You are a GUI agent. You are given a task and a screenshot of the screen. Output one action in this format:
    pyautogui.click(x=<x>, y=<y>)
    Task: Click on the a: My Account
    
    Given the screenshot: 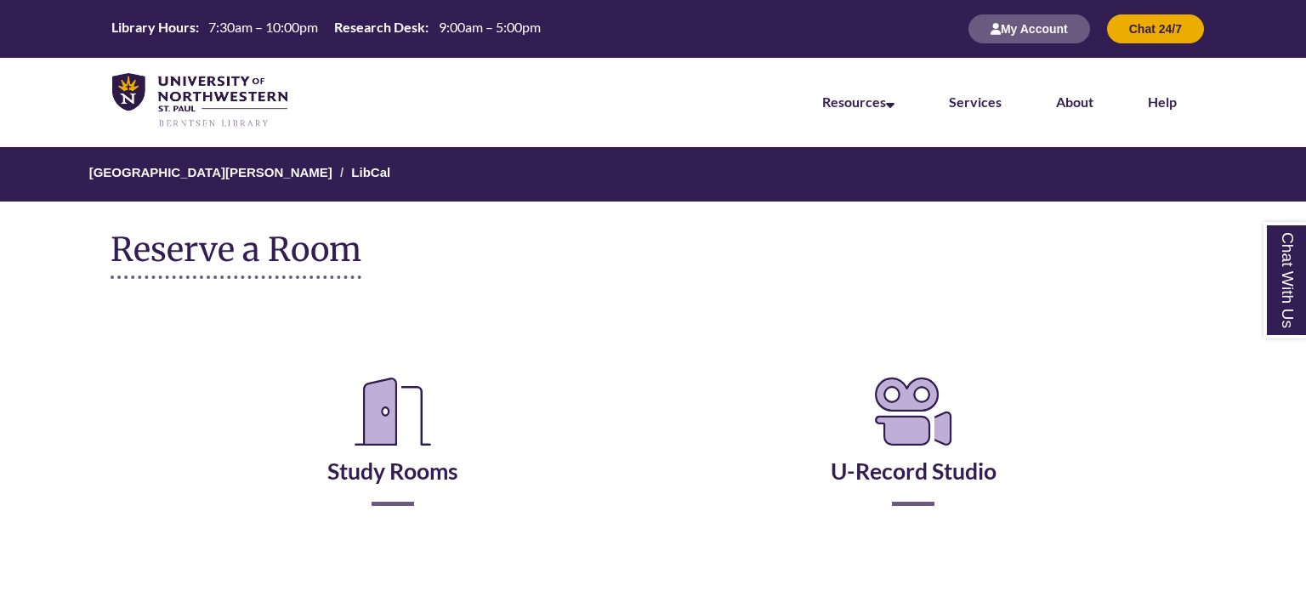 What is the action you would take?
    pyautogui.click(x=1029, y=28)
    